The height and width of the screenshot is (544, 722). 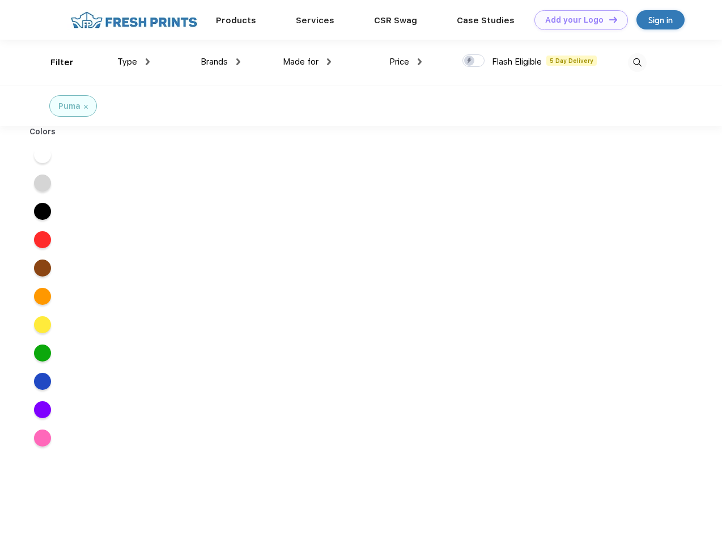 I want to click on img: DT, so click(x=613, y=19).